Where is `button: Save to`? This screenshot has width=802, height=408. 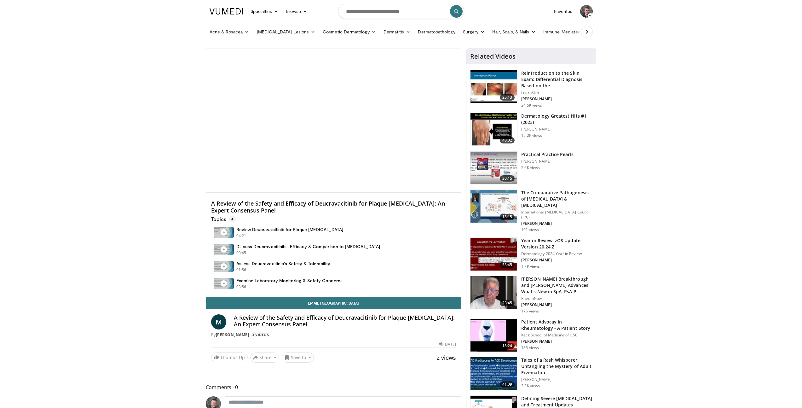 button: Save to is located at coordinates (298, 357).